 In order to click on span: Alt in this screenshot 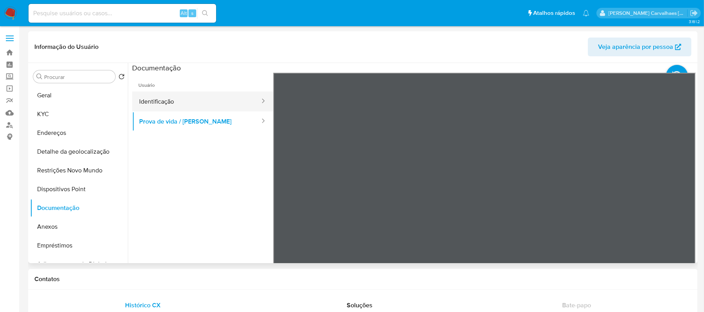, I will do `click(184, 13)`.